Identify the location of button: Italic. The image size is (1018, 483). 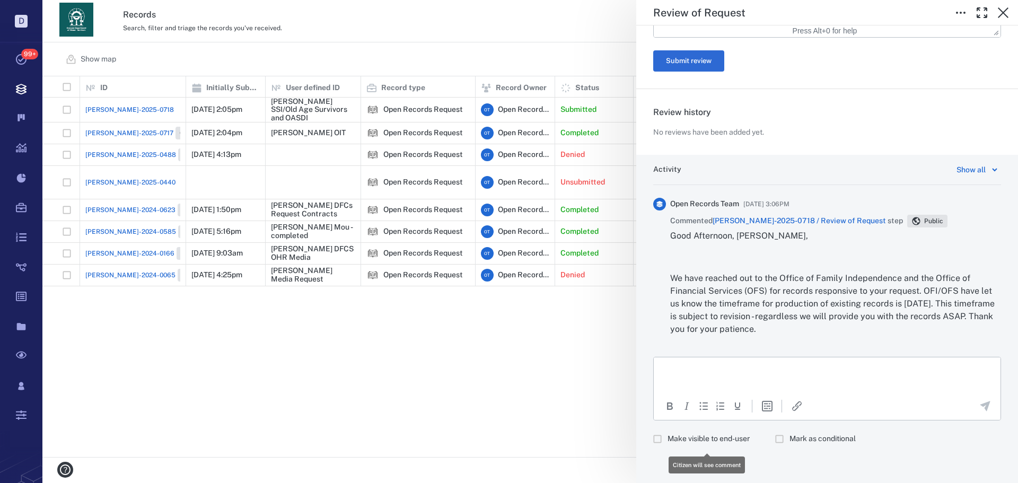
(687, 406).